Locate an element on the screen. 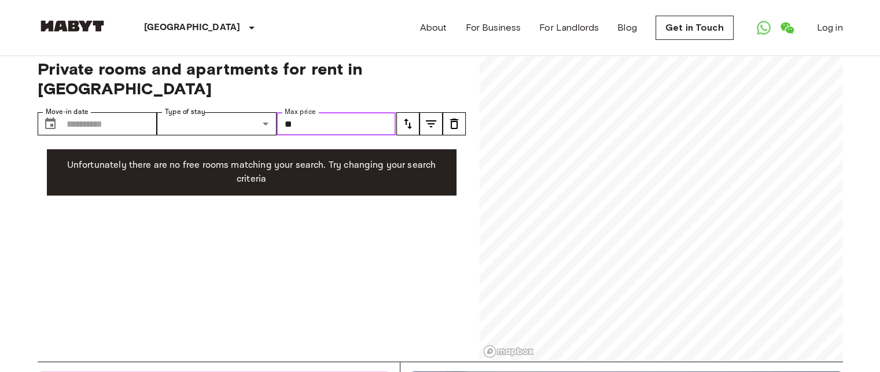 This screenshot has width=880, height=372. a: Log in is located at coordinates (830, 28).